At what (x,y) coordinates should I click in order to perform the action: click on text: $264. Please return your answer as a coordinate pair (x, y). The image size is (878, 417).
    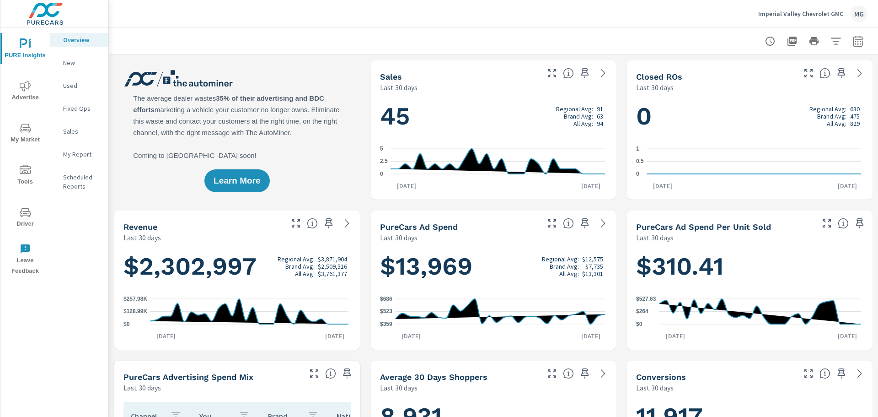
    Looking at the image, I should click on (642, 311).